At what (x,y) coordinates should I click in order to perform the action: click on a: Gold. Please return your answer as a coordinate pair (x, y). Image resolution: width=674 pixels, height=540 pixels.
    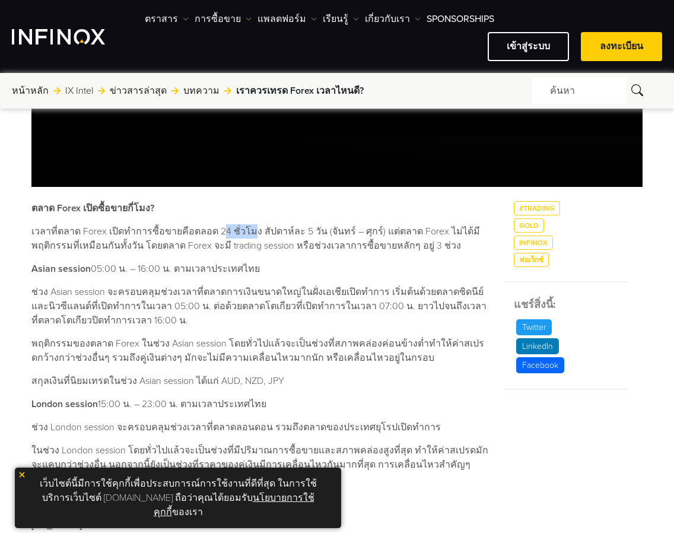
    Looking at the image, I should click on (528, 225).